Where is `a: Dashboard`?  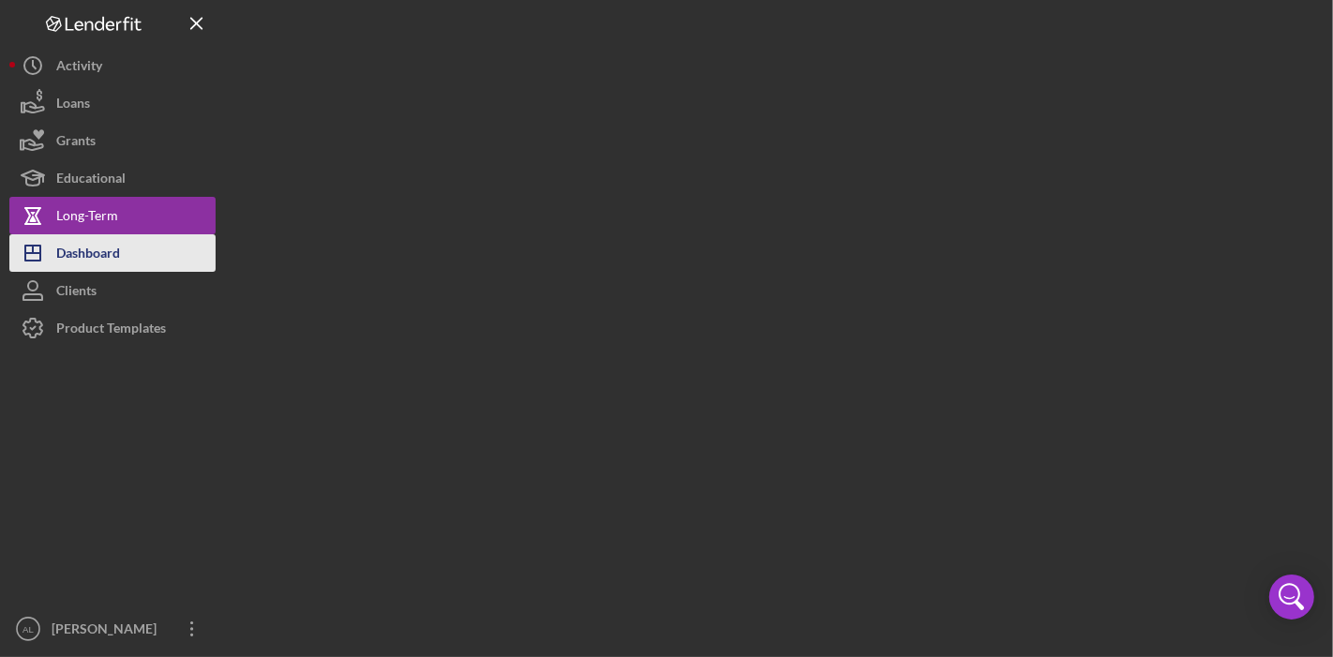 a: Dashboard is located at coordinates (112, 253).